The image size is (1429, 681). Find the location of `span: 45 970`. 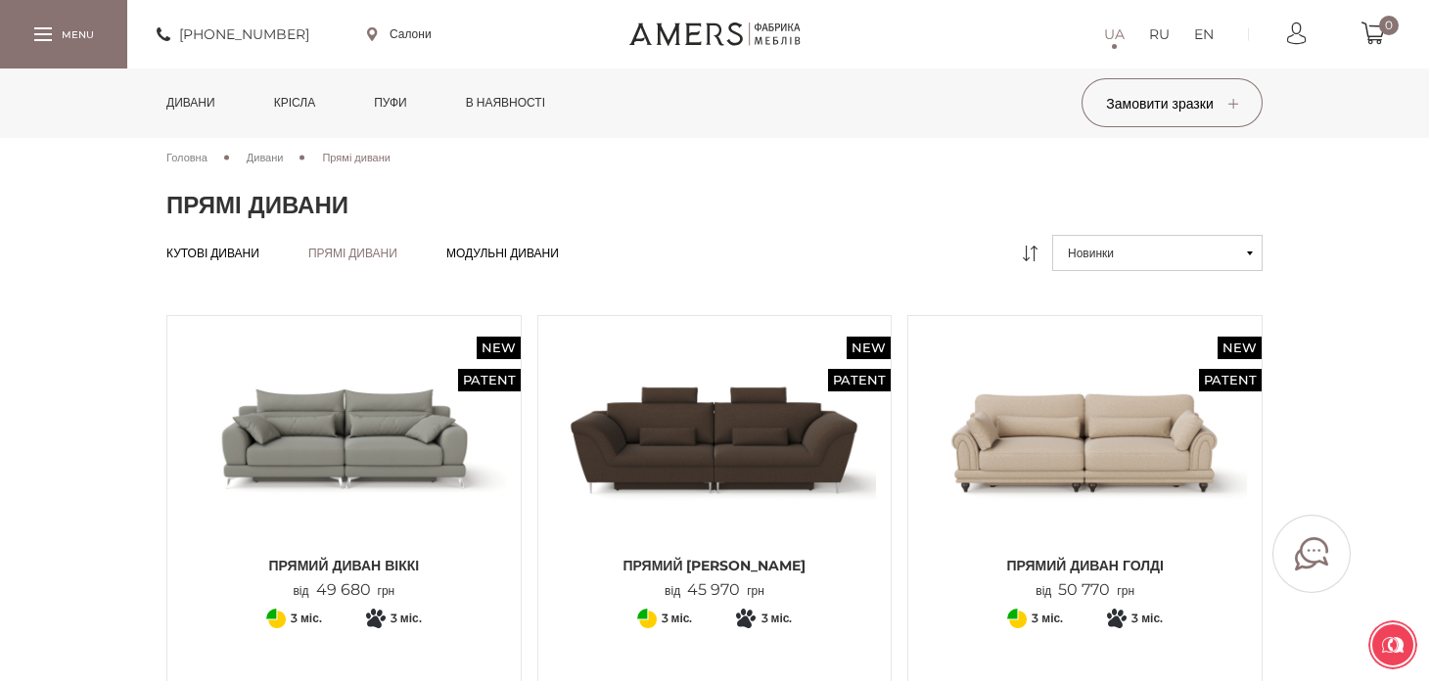

span: 45 970 is located at coordinates (713, 589).